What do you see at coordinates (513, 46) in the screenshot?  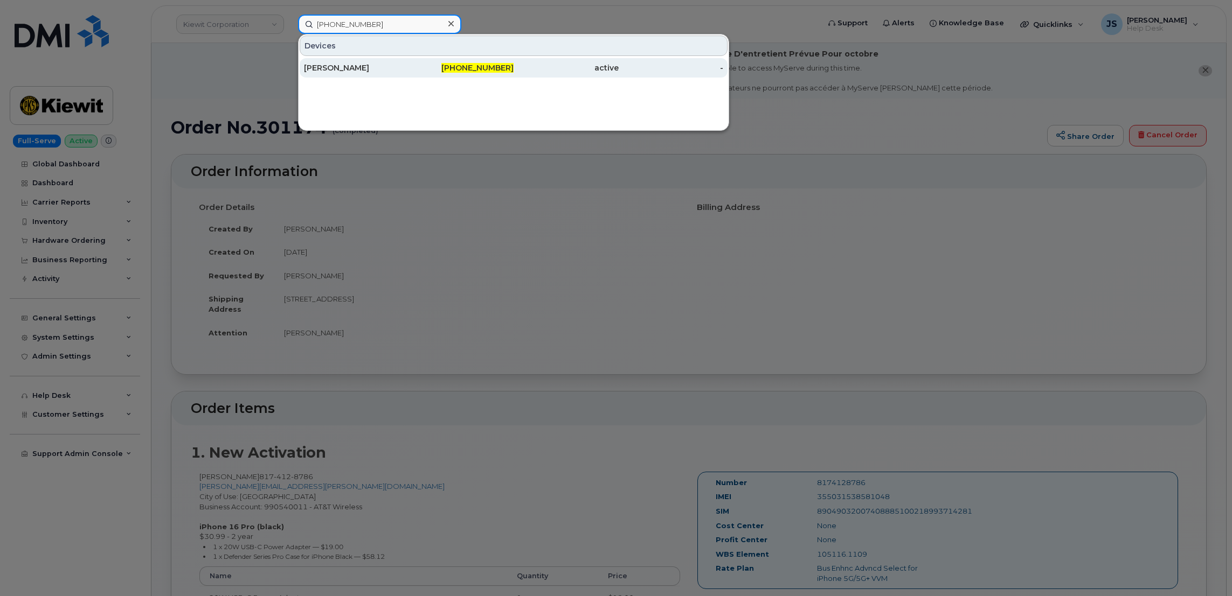 I see `div: Devices` at bounding box center [513, 46].